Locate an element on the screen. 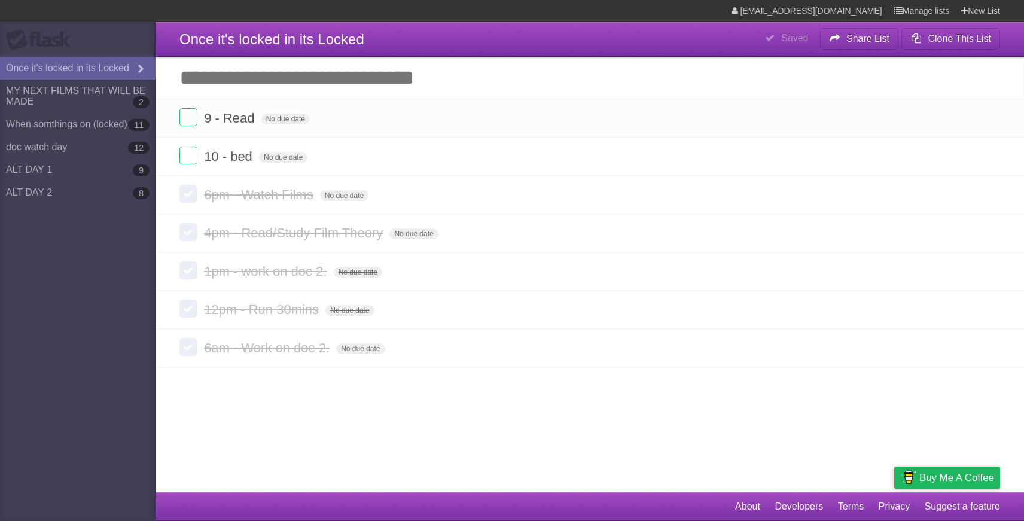  button: Share List is located at coordinates (860, 39).